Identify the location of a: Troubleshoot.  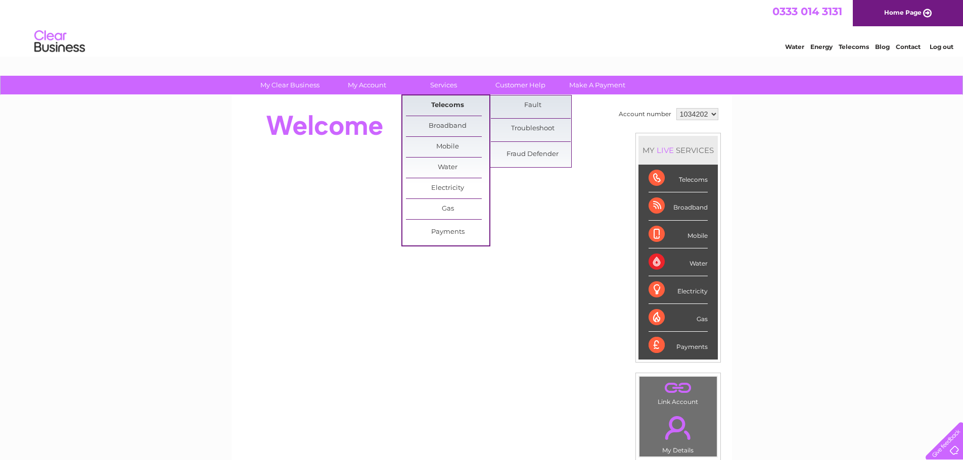
(532, 129).